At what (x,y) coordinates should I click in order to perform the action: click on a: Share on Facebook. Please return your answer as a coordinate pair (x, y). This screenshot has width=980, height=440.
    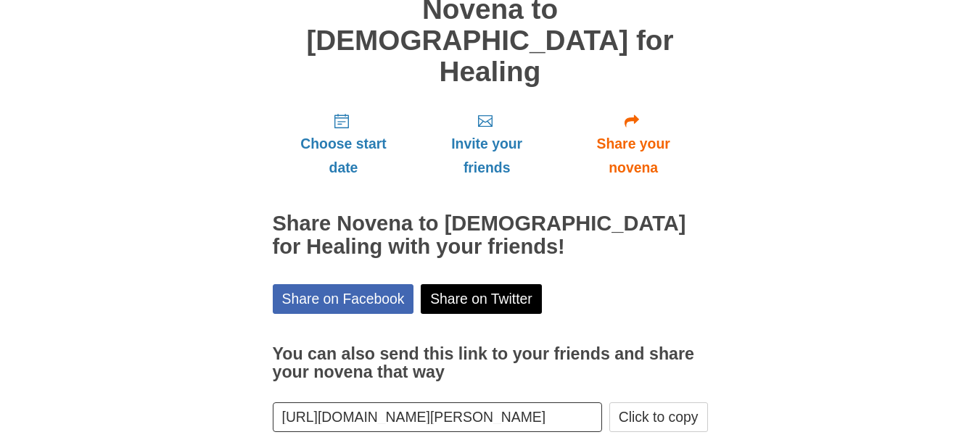
    Looking at the image, I should click on (343, 299).